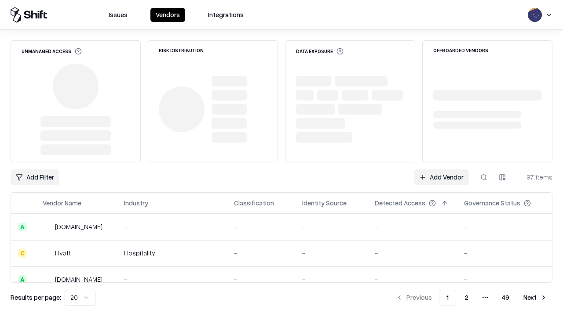 This screenshot has height=316, width=563. I want to click on button: Integrations, so click(225, 15).